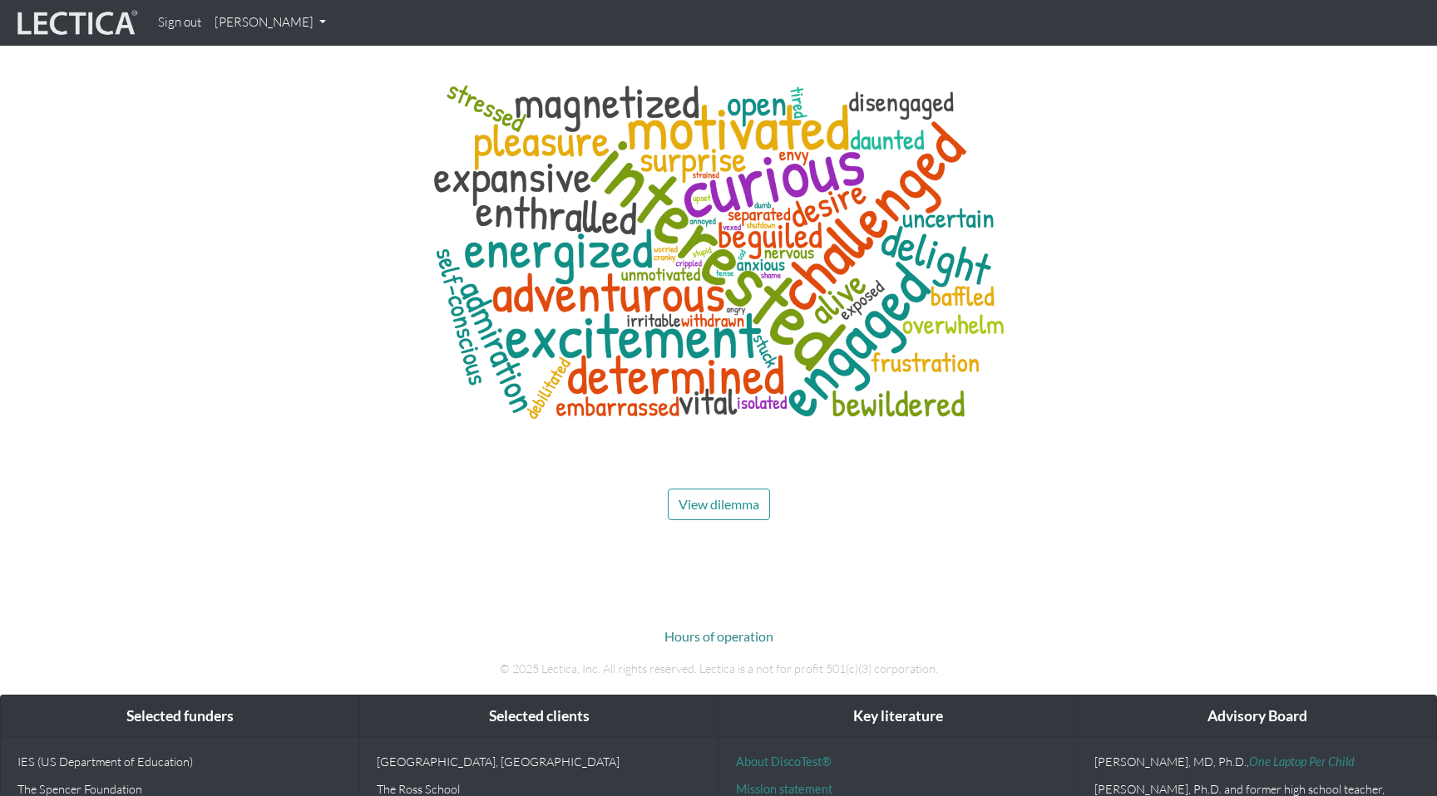 This screenshot has height=796, width=1437. What do you see at coordinates (718, 636) in the screenshot?
I see `a: Hours of operation` at bounding box center [718, 636].